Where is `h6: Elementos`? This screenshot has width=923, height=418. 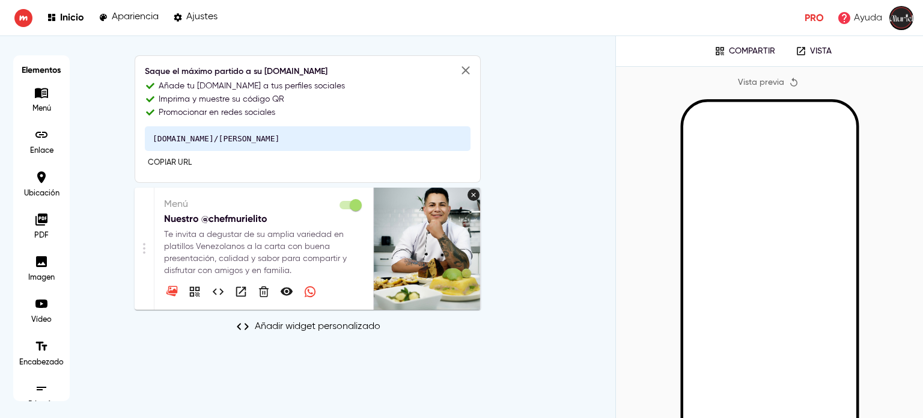
h6: Elementos is located at coordinates (41, 70).